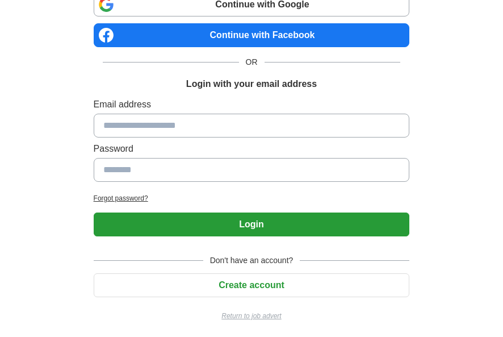 This screenshot has height=337, width=503. I want to click on label: Email address, so click(252, 104).